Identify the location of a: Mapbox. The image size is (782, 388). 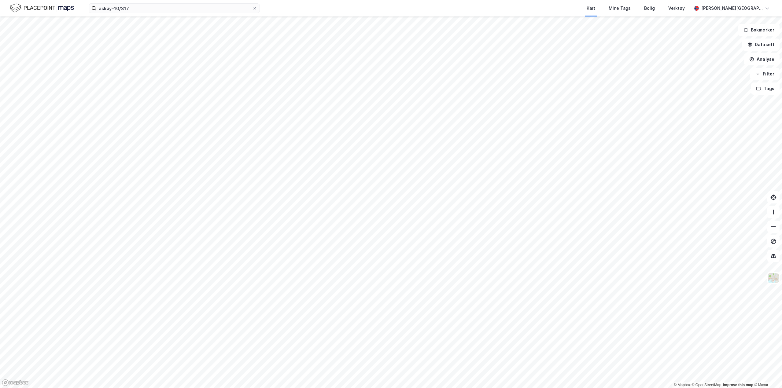
(682, 385).